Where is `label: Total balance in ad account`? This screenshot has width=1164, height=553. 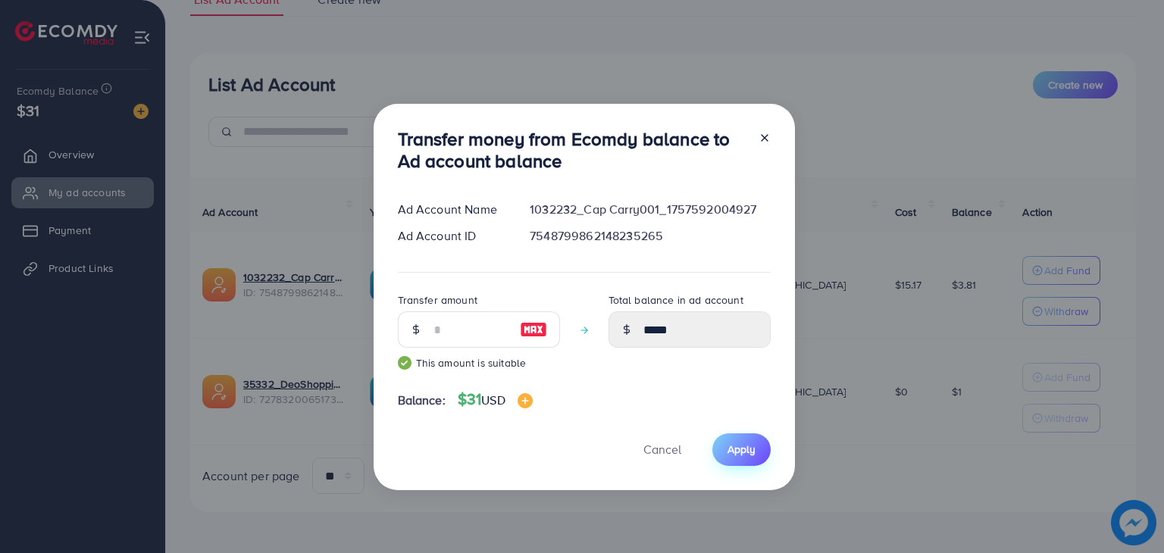 label: Total balance in ad account is located at coordinates (676, 300).